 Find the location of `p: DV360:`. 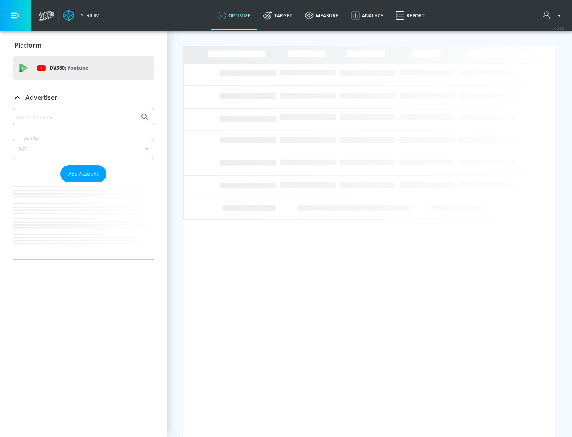

p: DV360: is located at coordinates (69, 68).